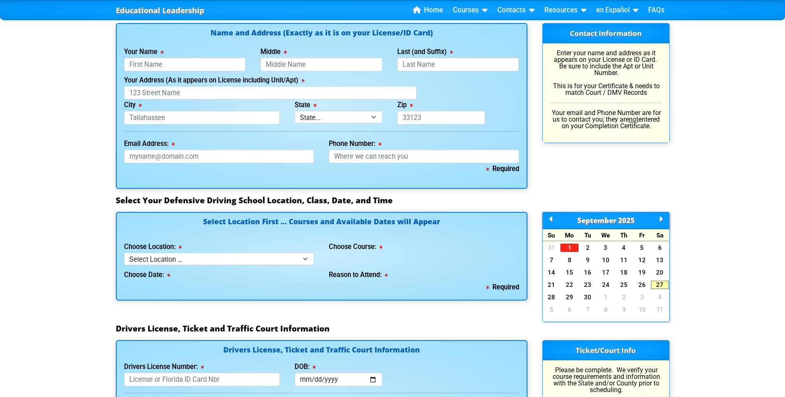 The height and width of the screenshot is (397, 785). What do you see at coordinates (147, 275) in the screenshot?
I see `label: Choose Date:` at bounding box center [147, 275].